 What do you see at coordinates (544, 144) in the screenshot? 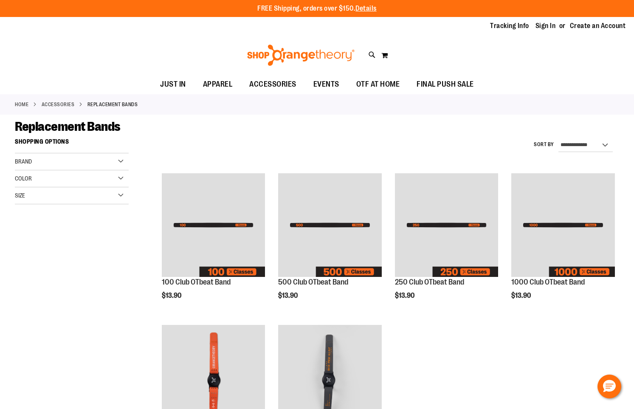
I see `label: Sort By` at bounding box center [544, 144].